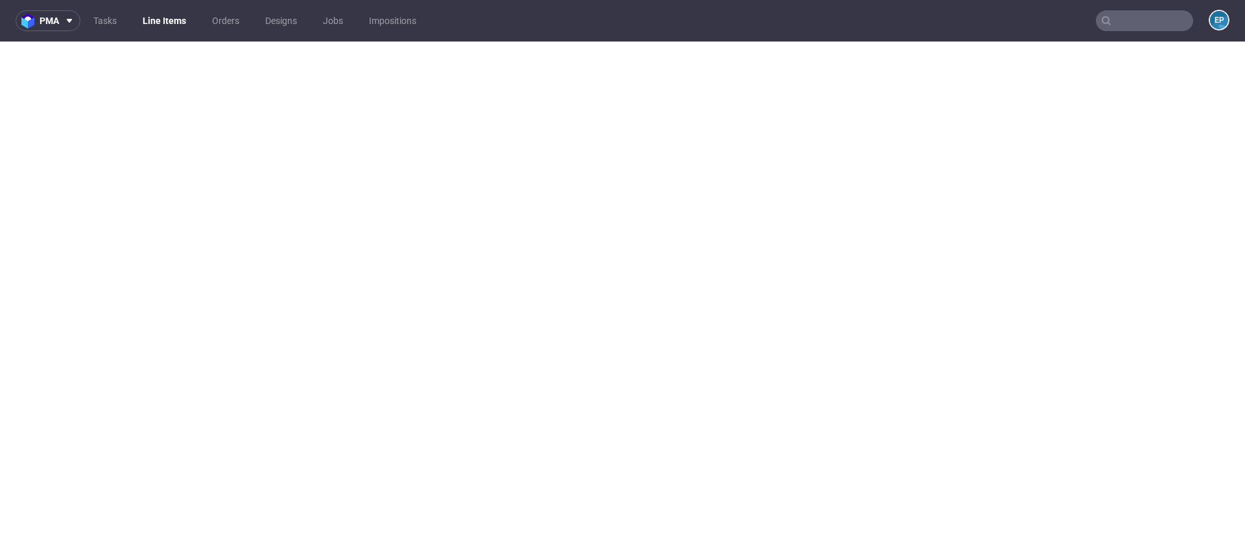  Describe the element at coordinates (49, 21) in the screenshot. I see `span: pma` at that location.